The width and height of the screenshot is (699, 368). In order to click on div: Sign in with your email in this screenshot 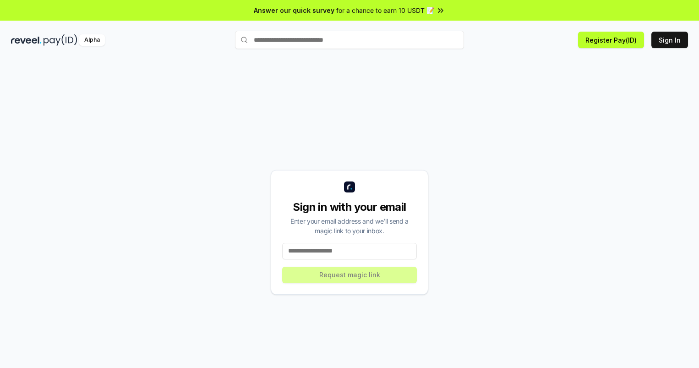, I will do `click(349, 207)`.